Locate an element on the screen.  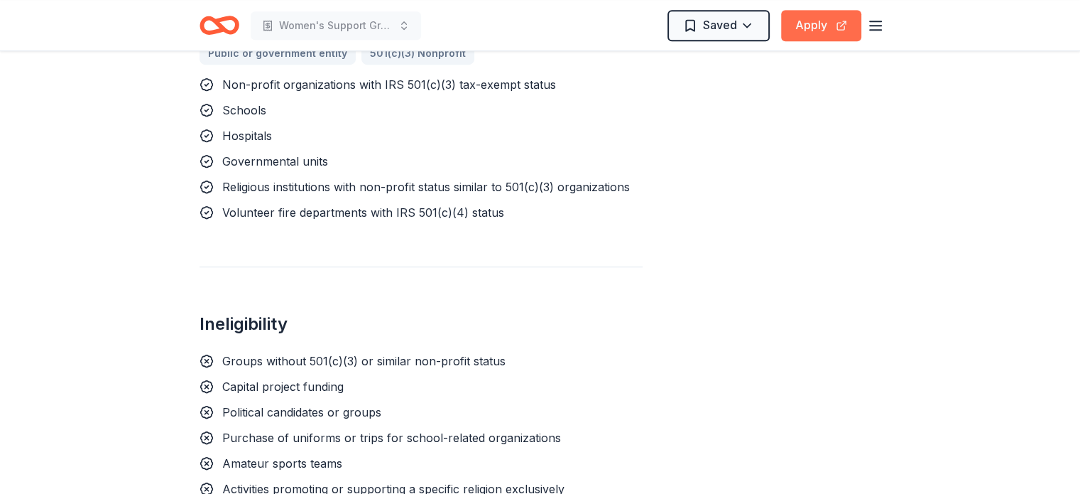
span: Non-profit organizations with IRS 501(c)(3) tax-exempt status is located at coordinates (389, 85).